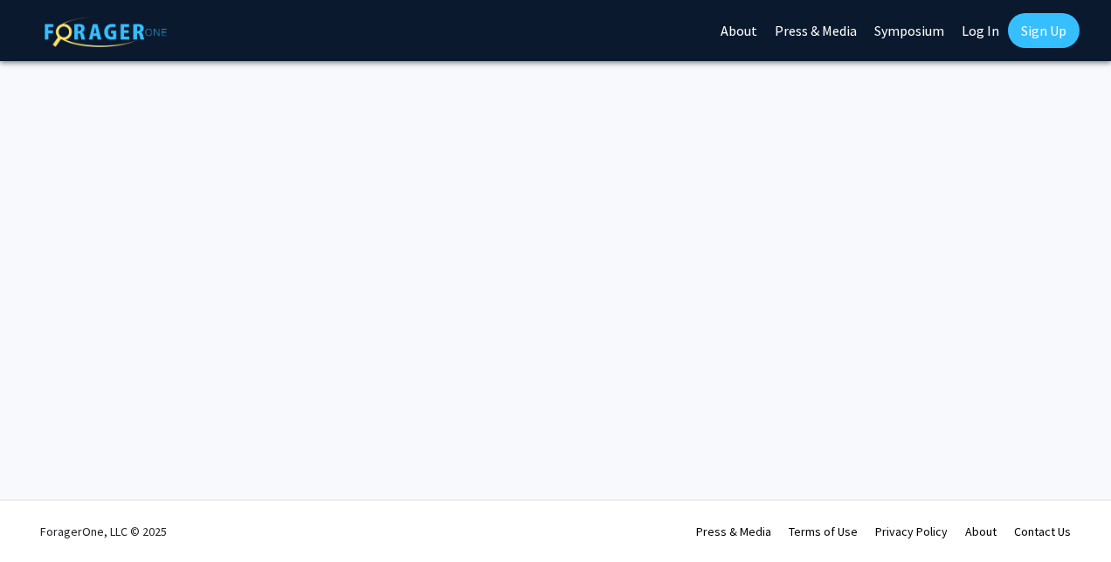 Image resolution: width=1111 pixels, height=562 pixels. I want to click on div: ForagerOne, LLC © 2025, so click(103, 532).